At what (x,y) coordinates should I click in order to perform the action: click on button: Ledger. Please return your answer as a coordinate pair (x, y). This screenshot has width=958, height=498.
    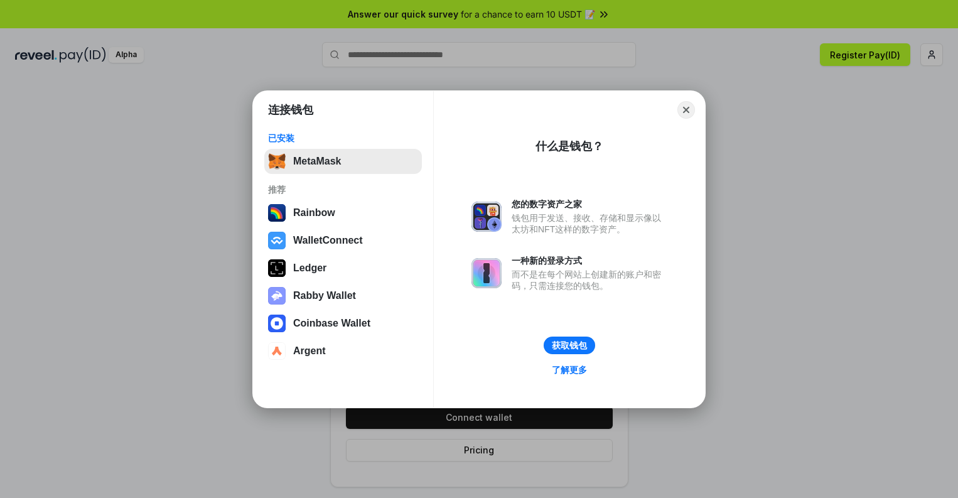
    Looking at the image, I should click on (343, 268).